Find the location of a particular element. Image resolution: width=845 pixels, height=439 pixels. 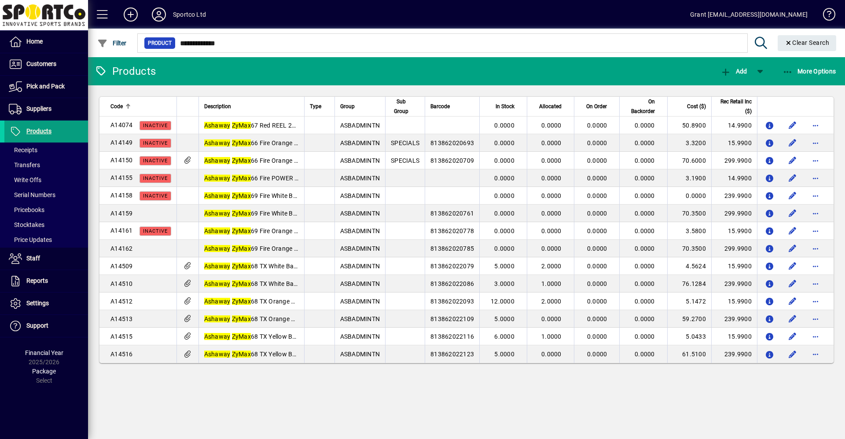

a: Customers is located at coordinates (46, 64).